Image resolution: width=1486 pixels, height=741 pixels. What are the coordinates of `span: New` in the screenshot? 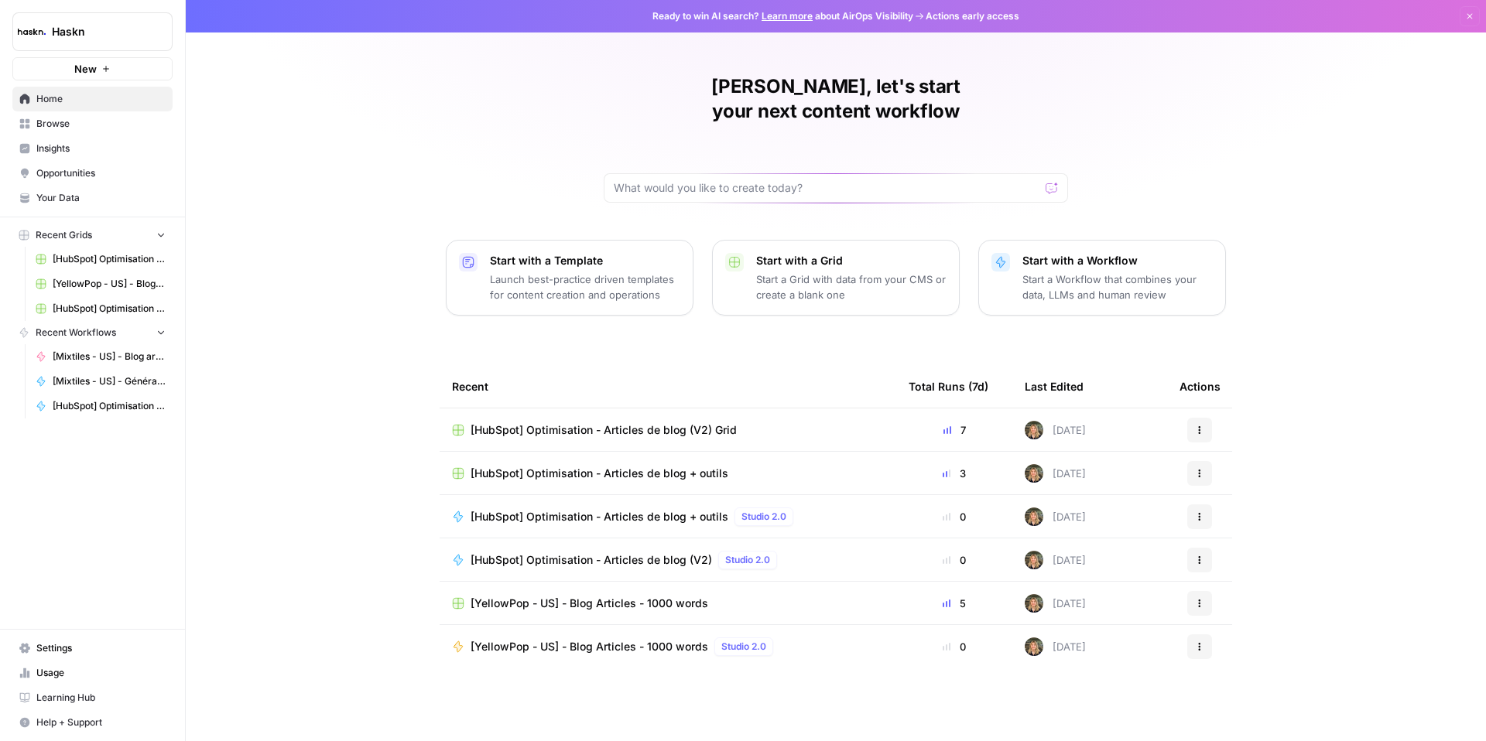 It's located at (85, 69).